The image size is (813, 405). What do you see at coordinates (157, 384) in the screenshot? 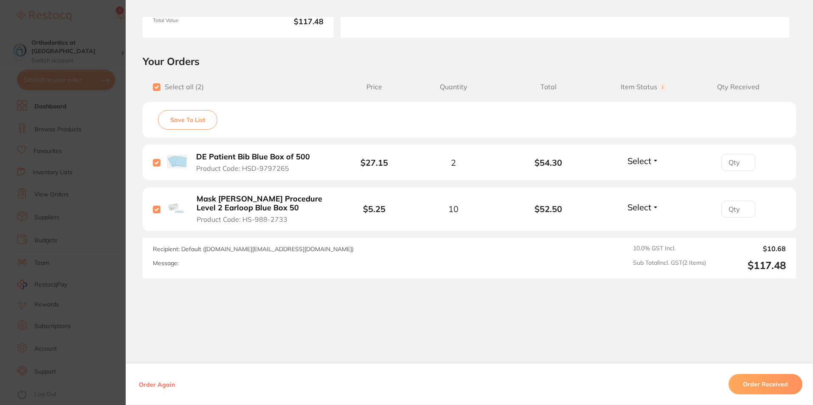
I see `button: Order Again` at bounding box center [157, 384].